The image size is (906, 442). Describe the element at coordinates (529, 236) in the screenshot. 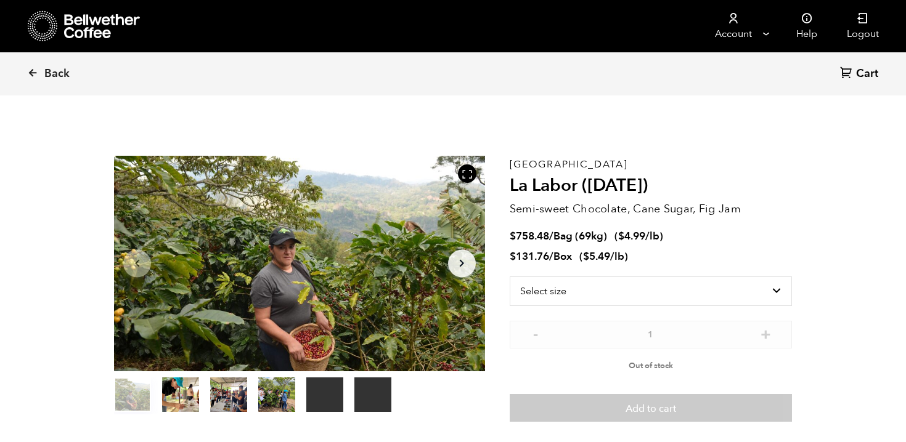

I see `bdi: 758.48` at that location.